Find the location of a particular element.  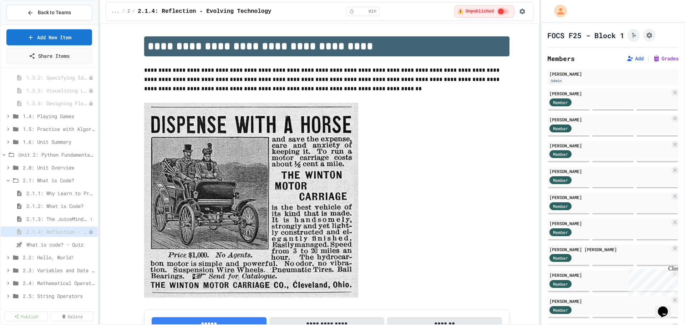

span: 2.4: Mathematical Operators is located at coordinates (59, 283).